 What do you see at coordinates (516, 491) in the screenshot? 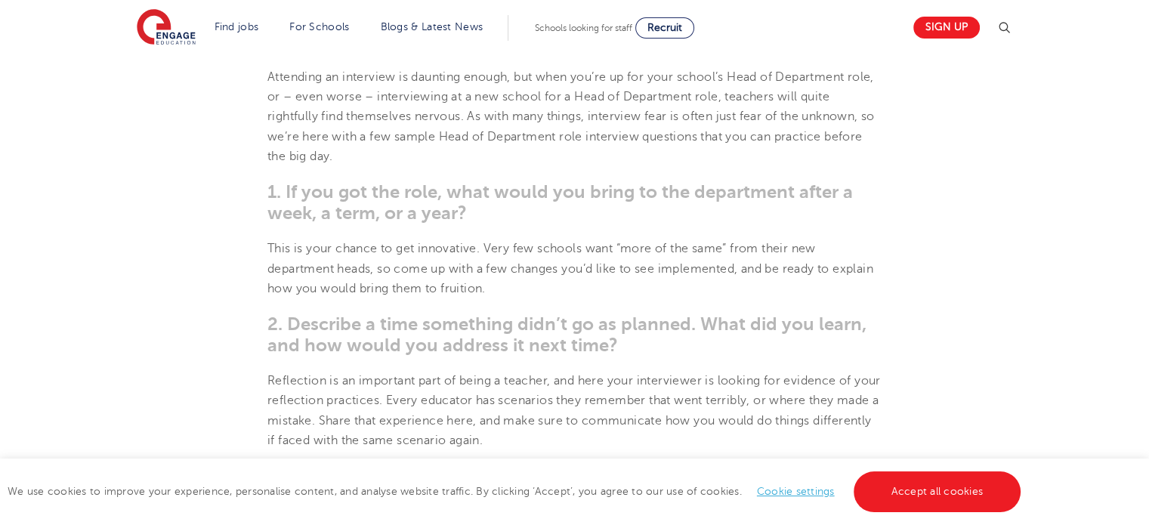
I see `span: We use cookies to improve your experience, personalise content, and analyse website traffic. By c...` at bounding box center [516, 491].